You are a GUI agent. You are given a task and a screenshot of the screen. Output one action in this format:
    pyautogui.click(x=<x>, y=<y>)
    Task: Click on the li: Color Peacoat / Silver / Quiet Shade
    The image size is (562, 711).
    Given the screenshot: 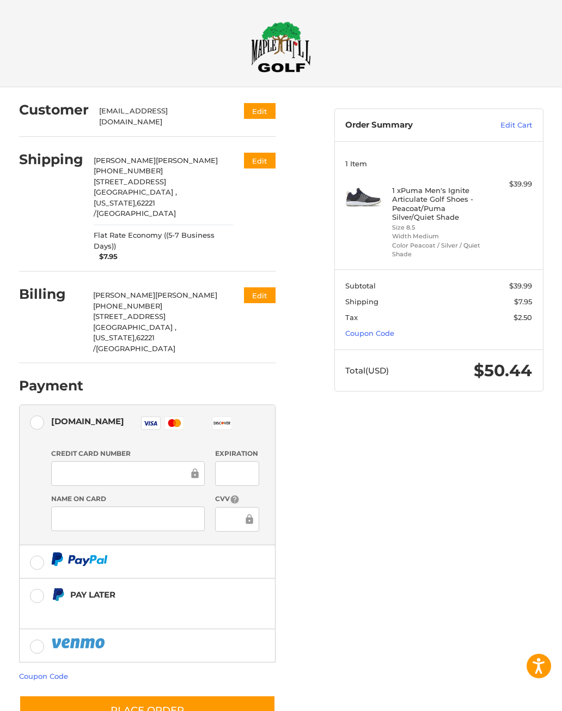 What is the action you would take?
    pyautogui.click(x=438, y=250)
    